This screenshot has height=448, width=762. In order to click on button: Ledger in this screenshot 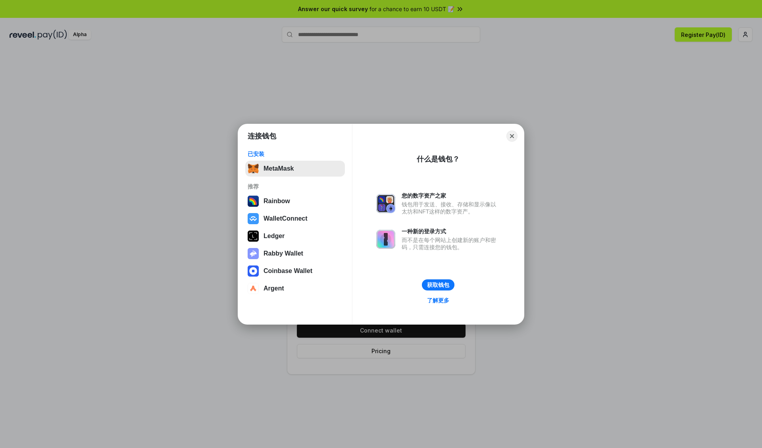, I will do `click(295, 236)`.